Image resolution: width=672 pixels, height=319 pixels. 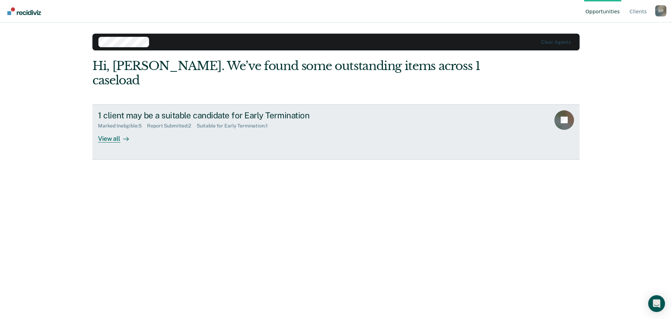 What do you see at coordinates (221, 115) in the screenshot?
I see `div: 1 client may be a suitable candidate for Early Termination` at bounding box center [221, 115].